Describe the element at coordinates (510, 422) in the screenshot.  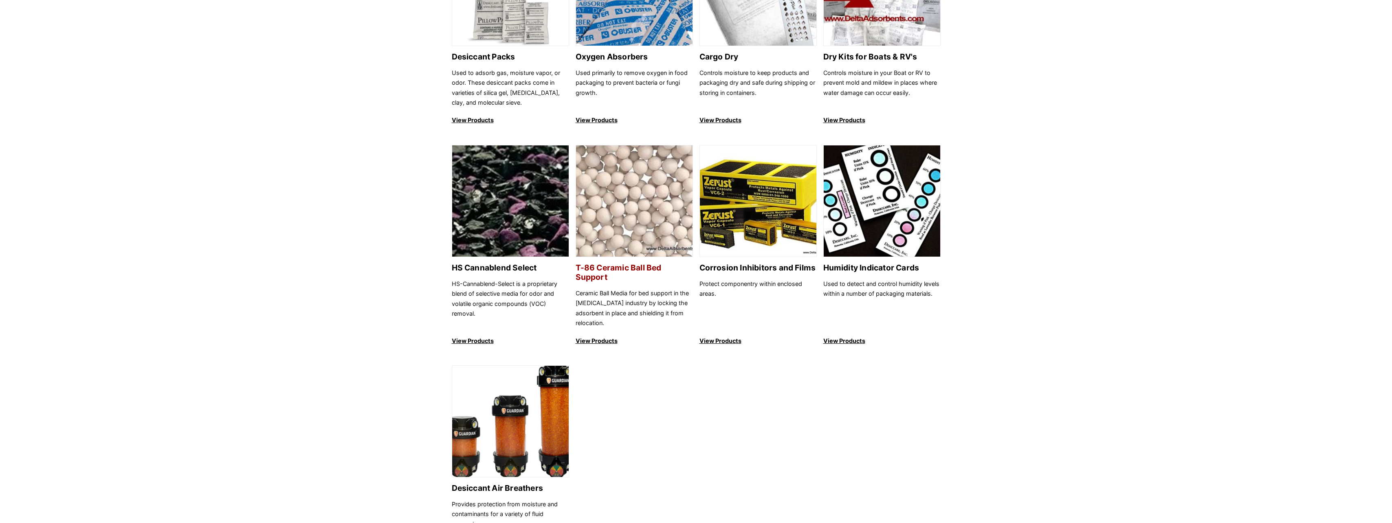
I see `img: Desiccant Air Breathers` at that location.